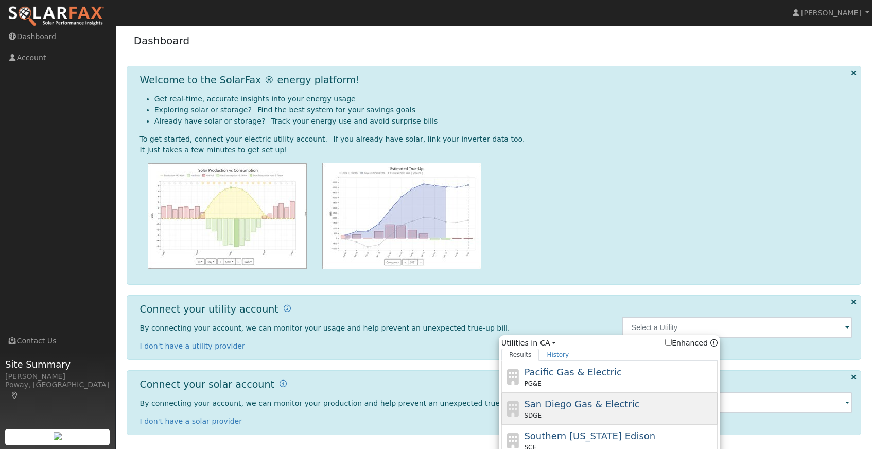  What do you see at coordinates (520, 355) in the screenshot?
I see `a: Results` at bounding box center [520, 355].